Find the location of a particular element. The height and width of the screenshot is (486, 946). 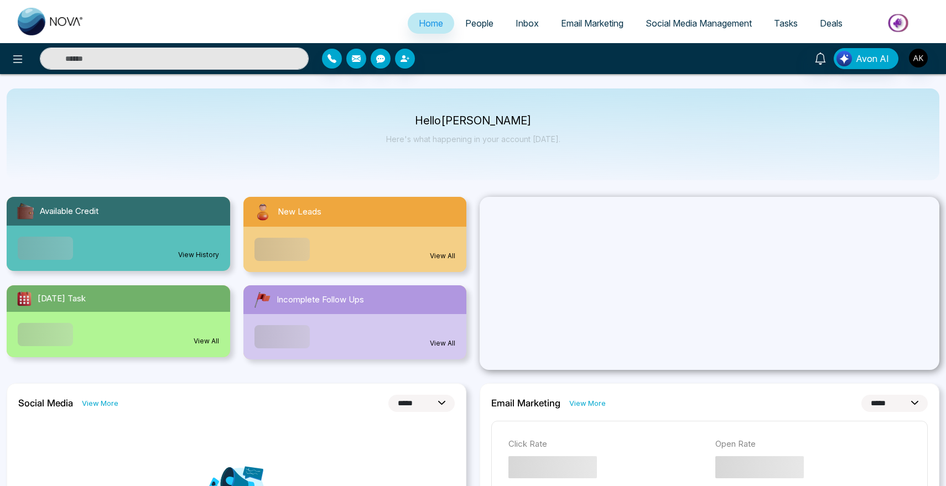

span: People is located at coordinates (479, 23).